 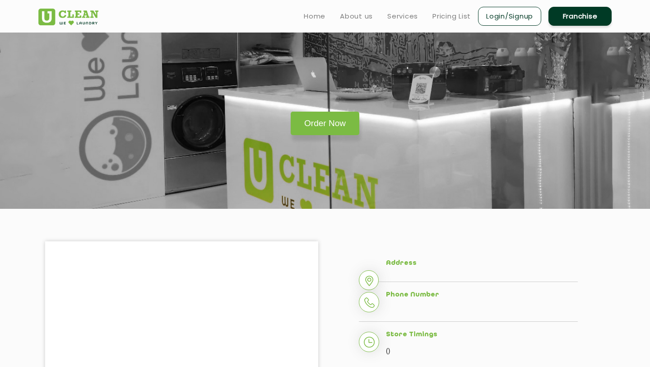 I want to click on a: Home, so click(x=315, y=16).